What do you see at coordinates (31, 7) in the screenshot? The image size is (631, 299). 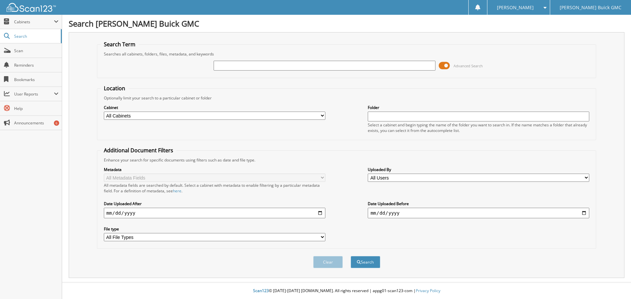 I see `img: scan123-logo-white.svg` at bounding box center [31, 7].